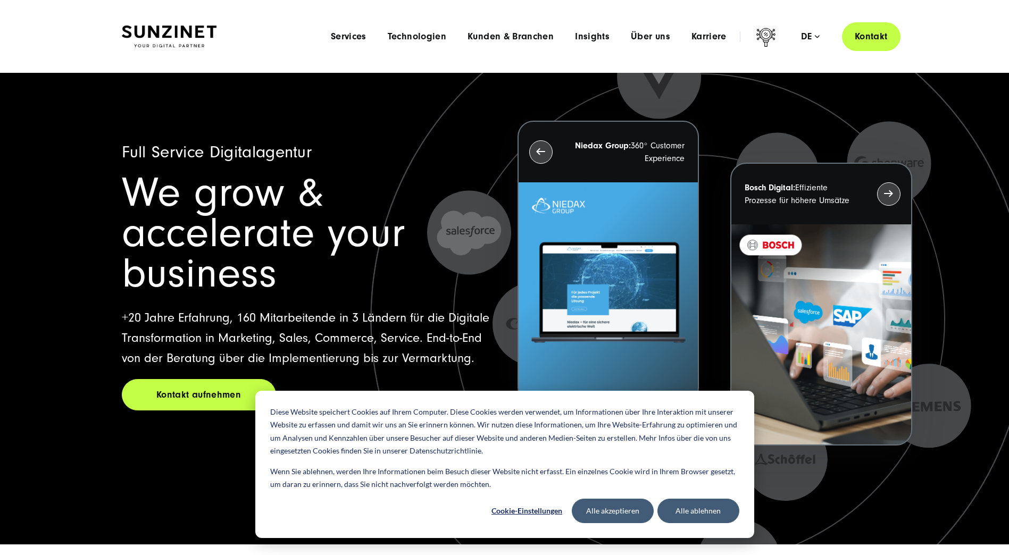 The image size is (1009, 555). I want to click on span: Kunden & Branchen, so click(511, 37).